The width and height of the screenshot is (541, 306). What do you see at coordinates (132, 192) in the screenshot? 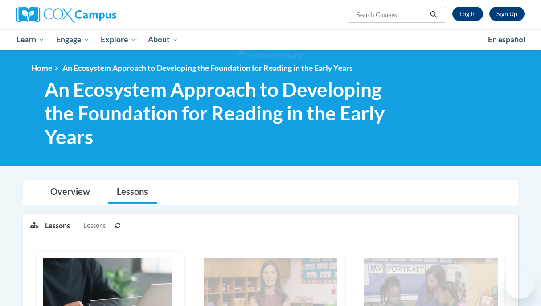
I see `a: Lessons` at bounding box center [132, 192].